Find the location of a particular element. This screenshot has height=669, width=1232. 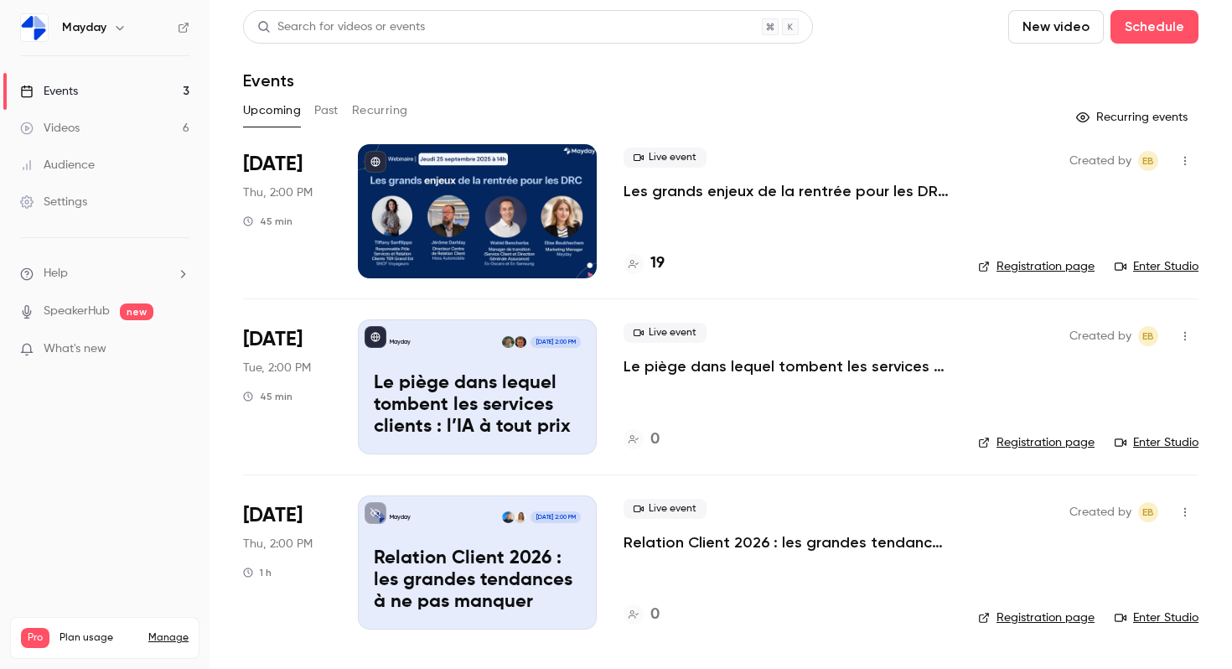

img: Gauthier MARCHAND is located at coordinates (521, 342).